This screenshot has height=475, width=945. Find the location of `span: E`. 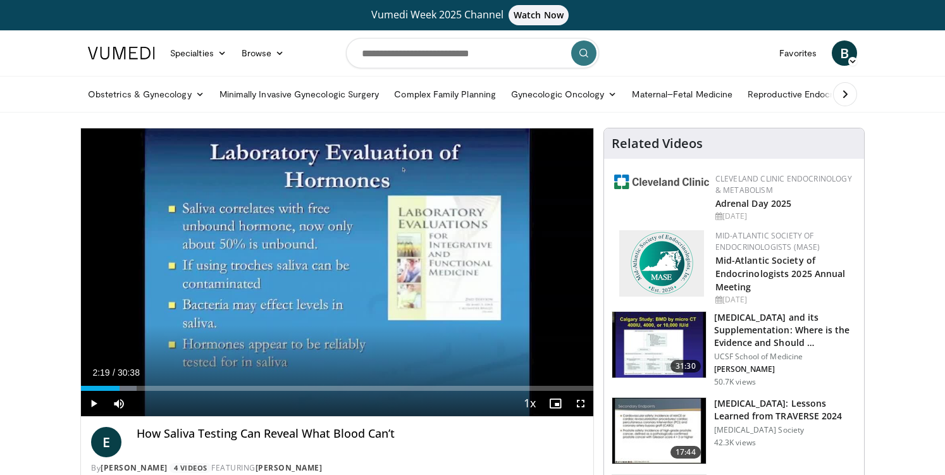

span: E is located at coordinates (106, 442).